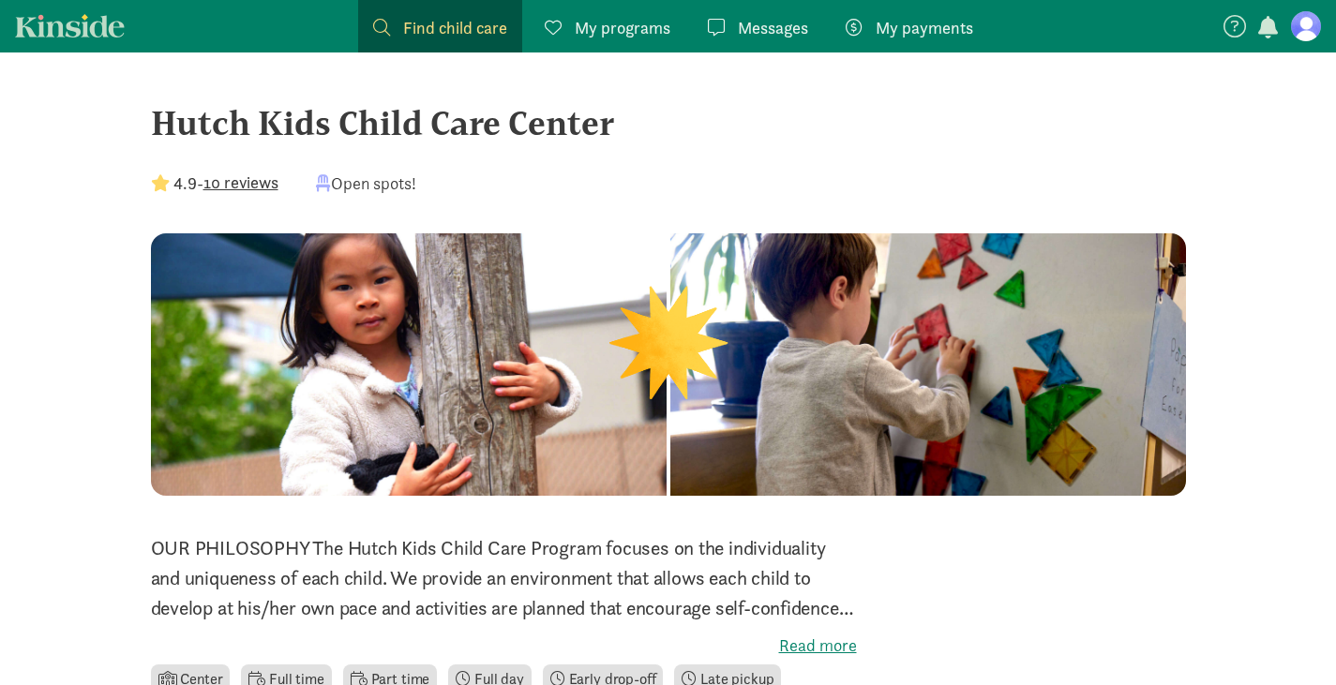 This screenshot has width=1336, height=685. Describe the element at coordinates (455, 27) in the screenshot. I see `span: Find child care` at that location.